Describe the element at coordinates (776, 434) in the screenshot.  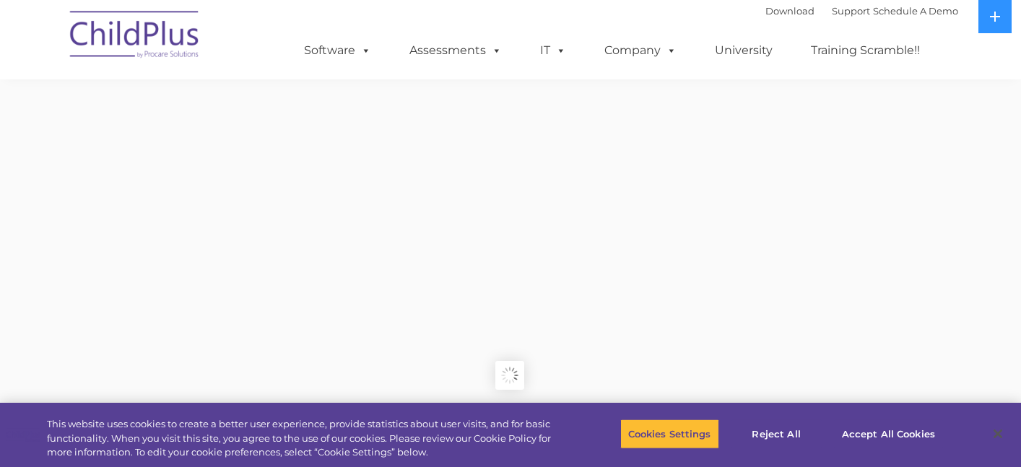
I see `button: Reject All` at that location.